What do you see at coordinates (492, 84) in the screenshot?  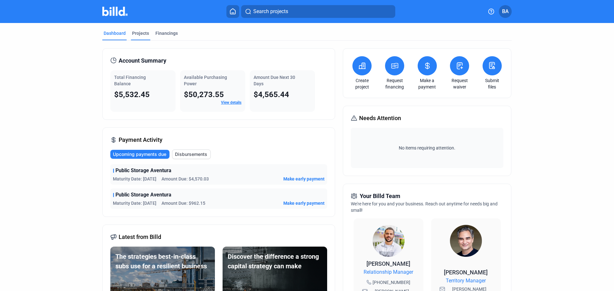 I see `a: Submit files` at bounding box center [492, 84].